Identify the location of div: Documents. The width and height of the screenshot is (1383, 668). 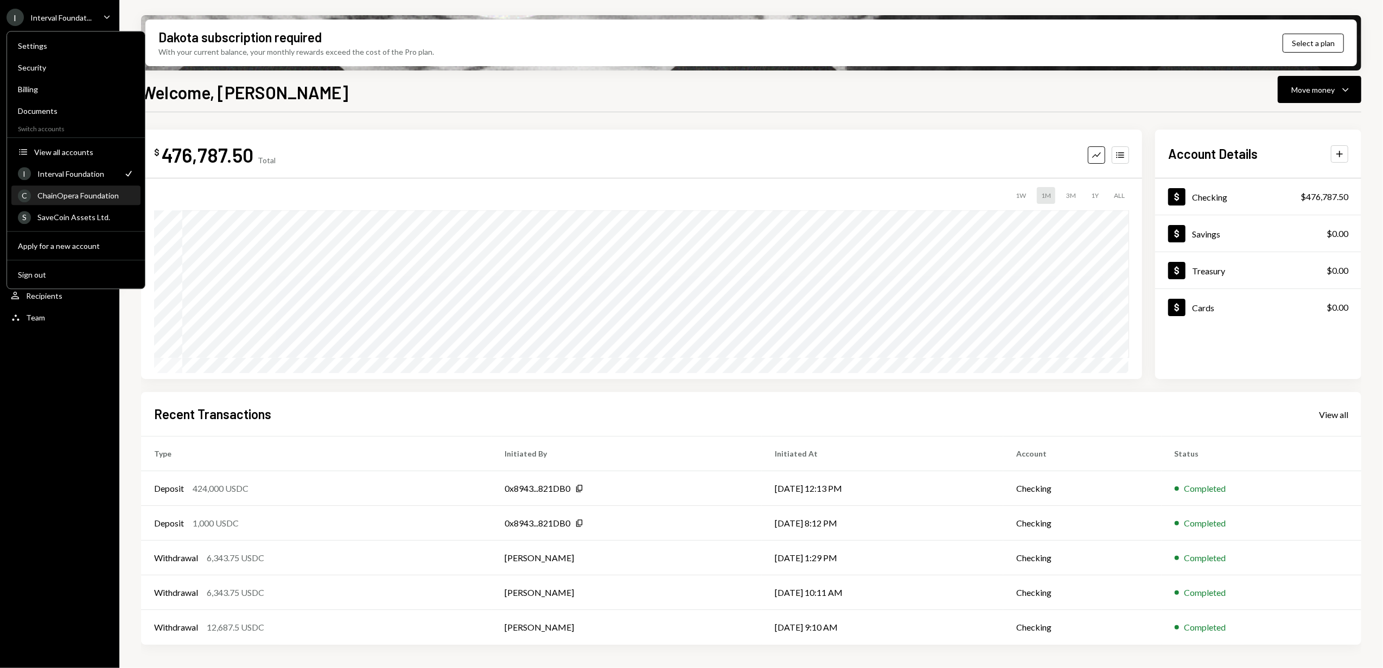
(76, 111).